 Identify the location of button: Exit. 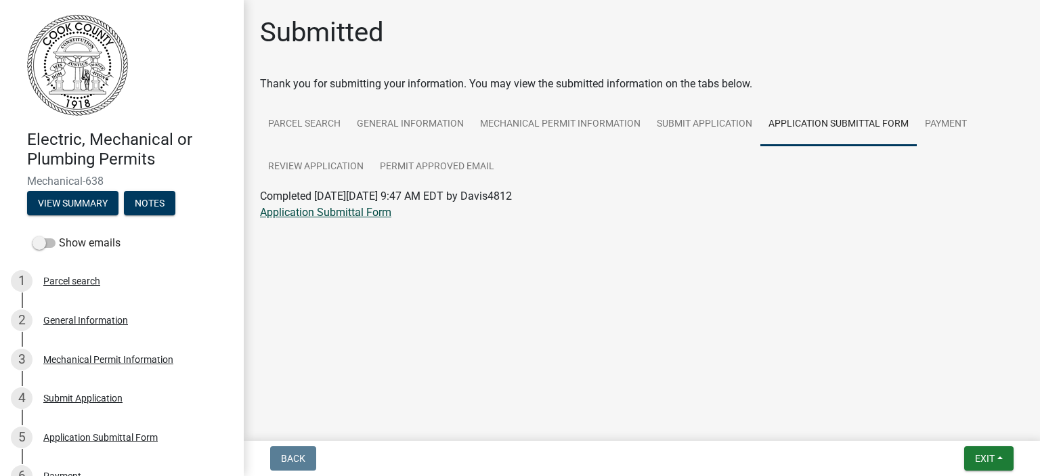
(989, 458).